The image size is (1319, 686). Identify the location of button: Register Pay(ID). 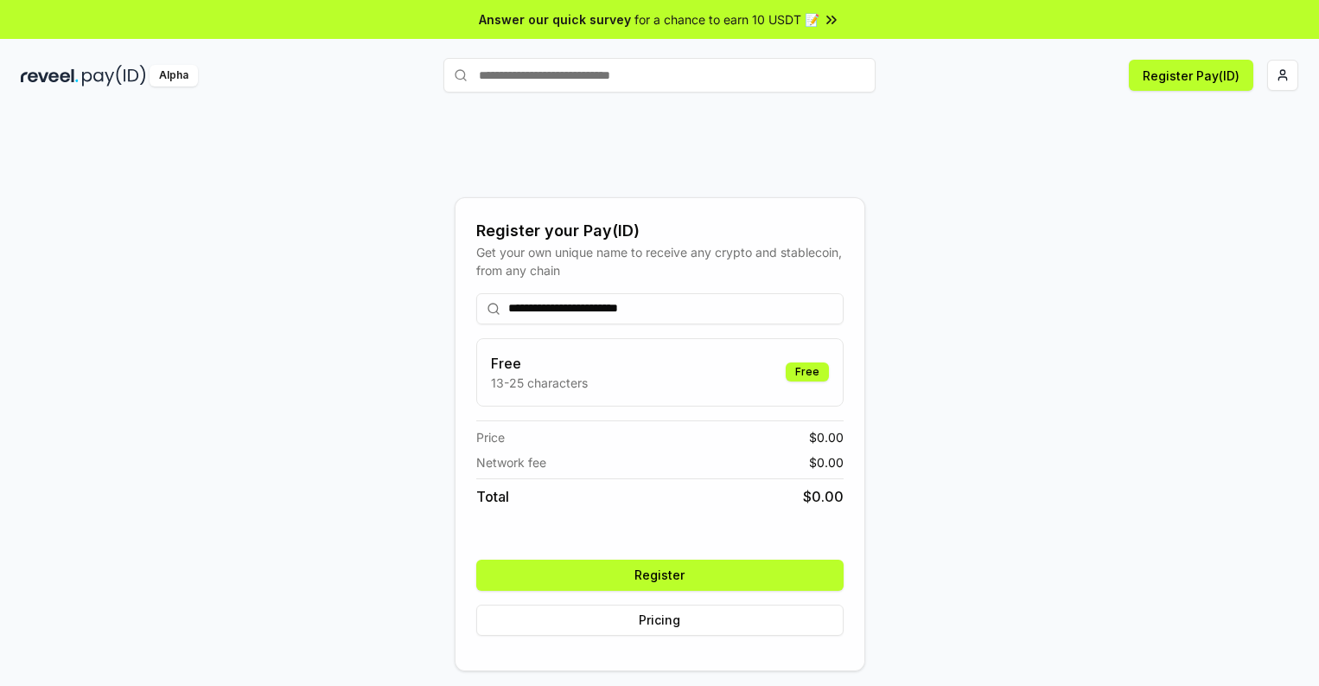
(1191, 75).